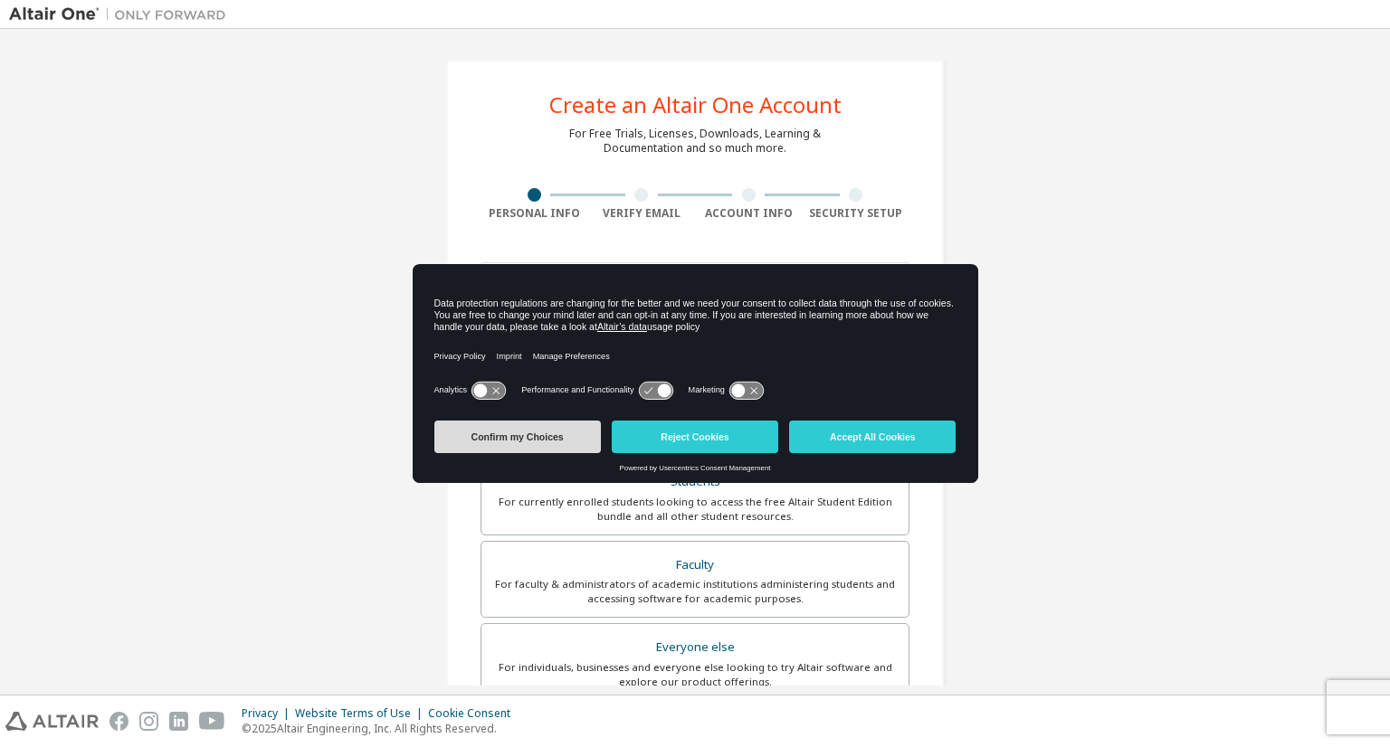 The height and width of the screenshot is (747, 1390). I want to click on div: Privacy, so click(268, 714).